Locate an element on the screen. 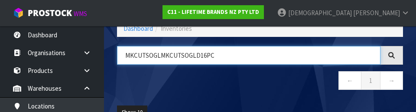 Image resolution: width=416 pixels, height=112 pixels. strong: C11 - LIFETIME BRANDS NZ PTY LTD is located at coordinates (213, 12).